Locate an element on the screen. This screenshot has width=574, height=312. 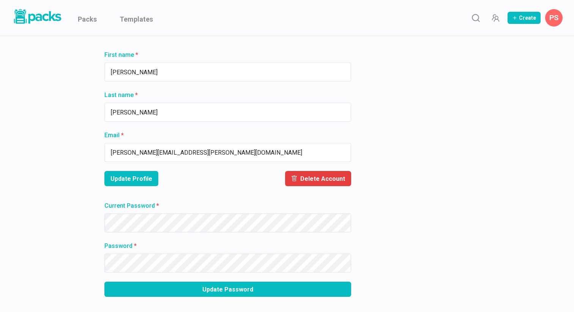
label: Last name is located at coordinates (226, 95).